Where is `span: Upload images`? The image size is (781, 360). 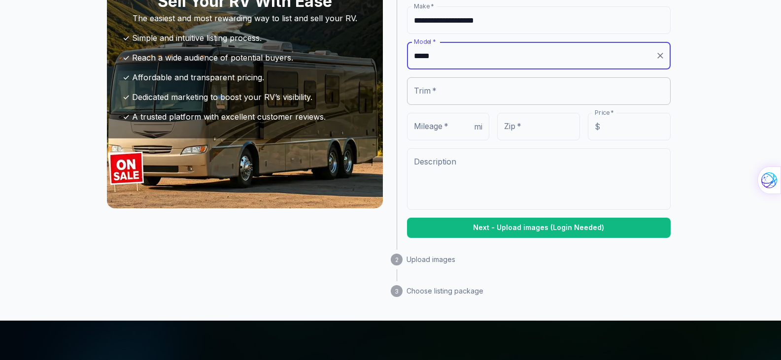
span: Upload images is located at coordinates (541, 260).